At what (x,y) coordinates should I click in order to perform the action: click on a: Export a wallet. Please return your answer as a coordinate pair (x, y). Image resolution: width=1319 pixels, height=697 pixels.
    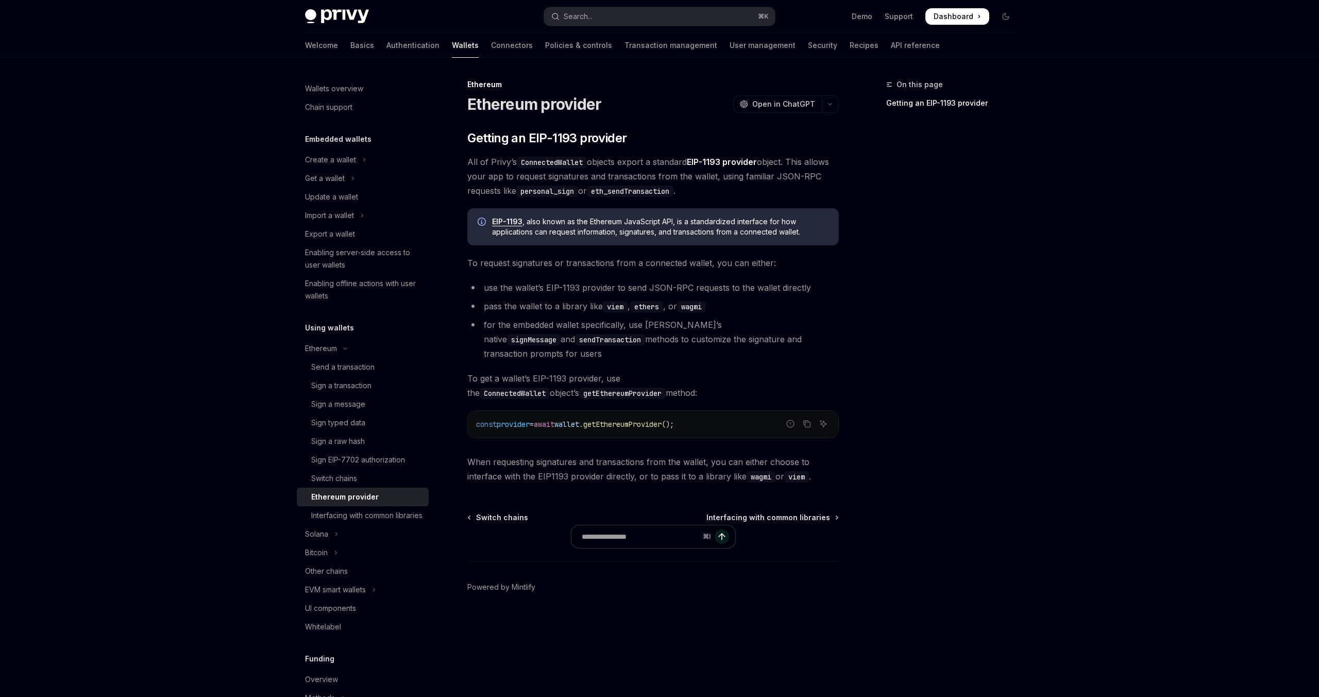
    Looking at the image, I should click on (363, 234).